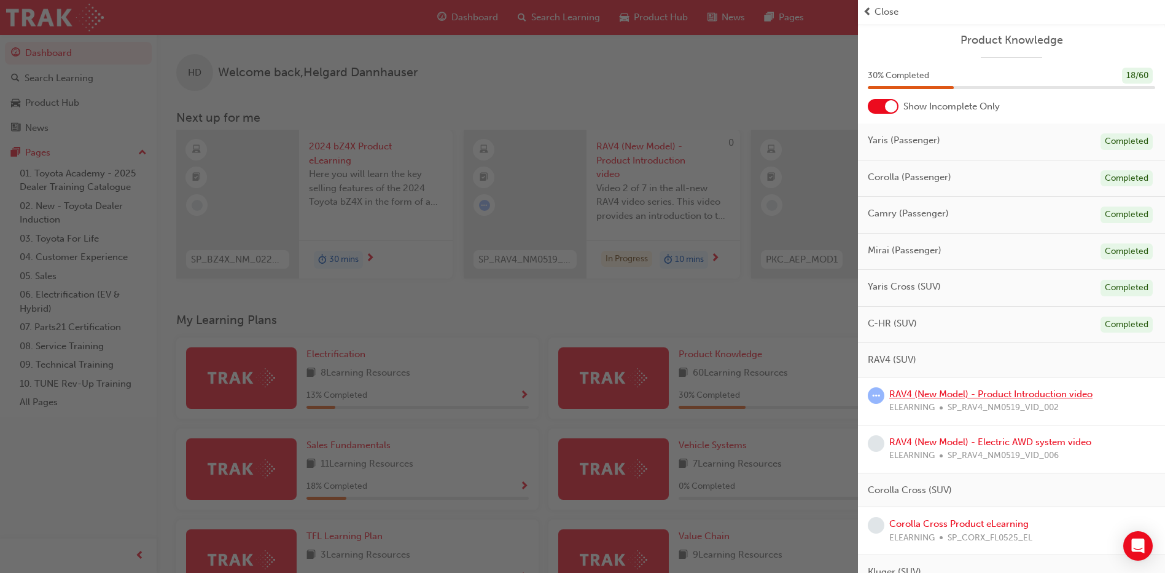  Describe the element at coordinates (1003, 455) in the screenshot. I see `span: SP_RAV4_NM0519_VID_006` at that location.